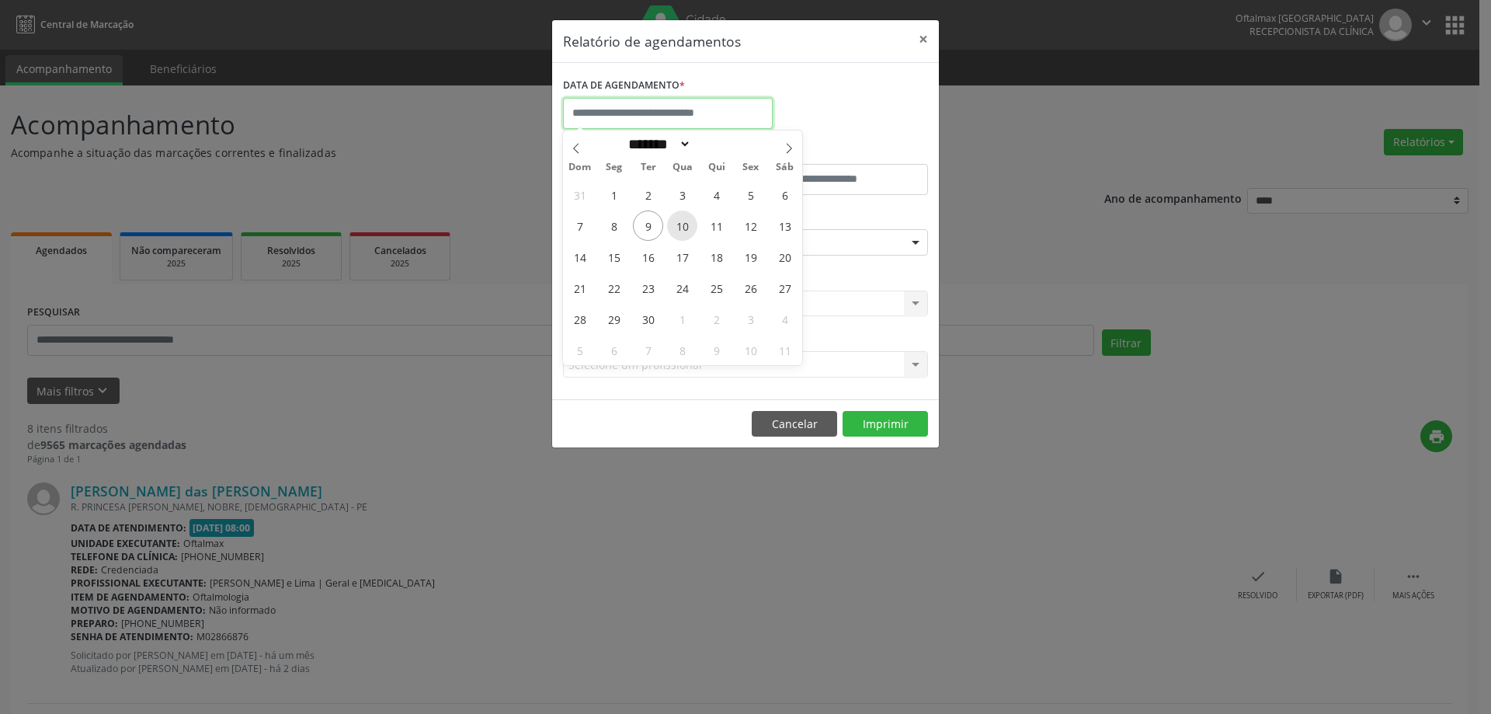 This screenshot has width=1491, height=714. I want to click on span: Outubro 9, 2025, so click(716, 349).